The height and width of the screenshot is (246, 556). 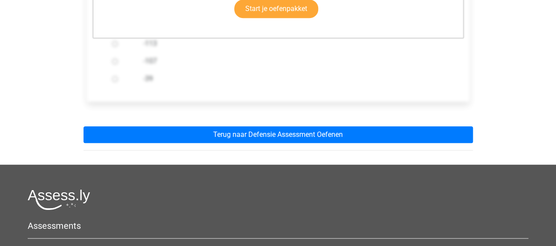 What do you see at coordinates (278, 225) in the screenshot?
I see `h5: Assessments` at bounding box center [278, 225].